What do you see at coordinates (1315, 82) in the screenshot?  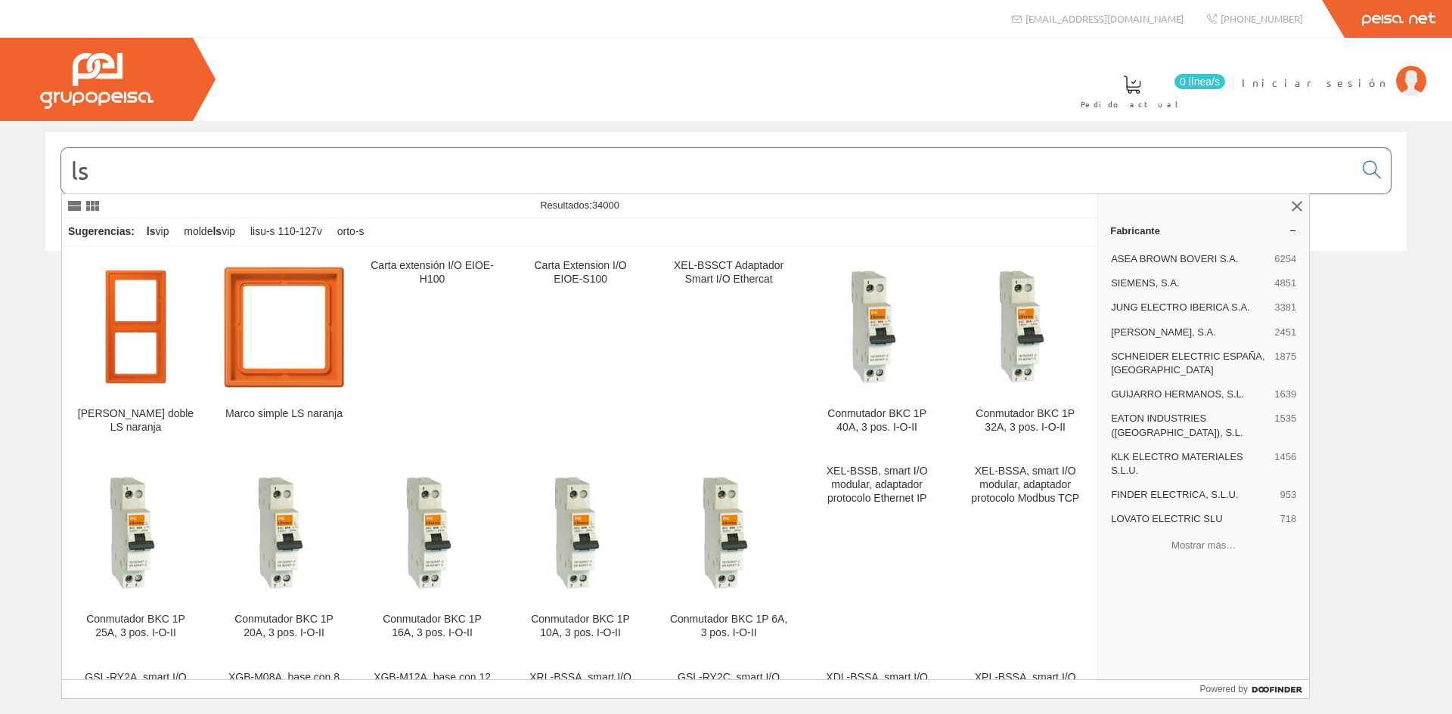 I see `span: Iniciar sesión` at bounding box center [1315, 82].